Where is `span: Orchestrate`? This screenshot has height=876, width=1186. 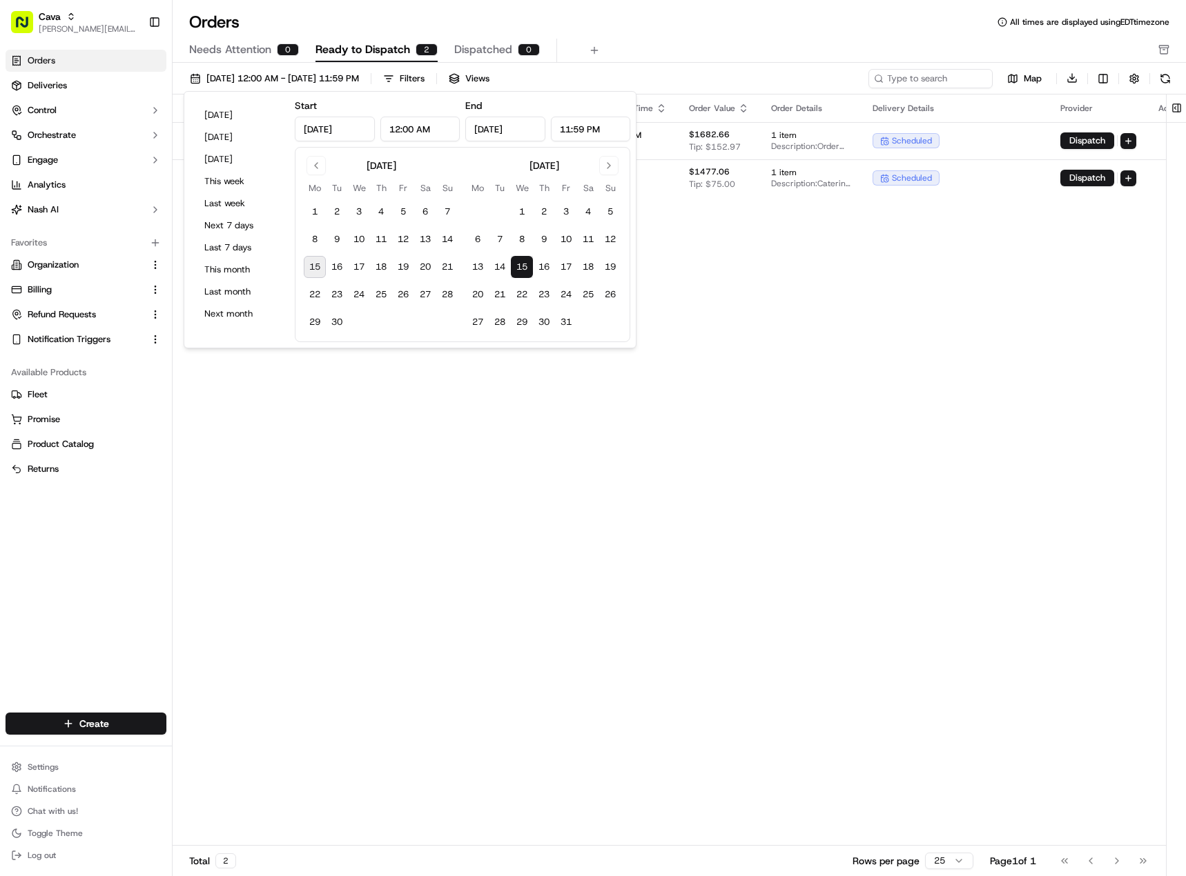
span: Orchestrate is located at coordinates (52, 135).